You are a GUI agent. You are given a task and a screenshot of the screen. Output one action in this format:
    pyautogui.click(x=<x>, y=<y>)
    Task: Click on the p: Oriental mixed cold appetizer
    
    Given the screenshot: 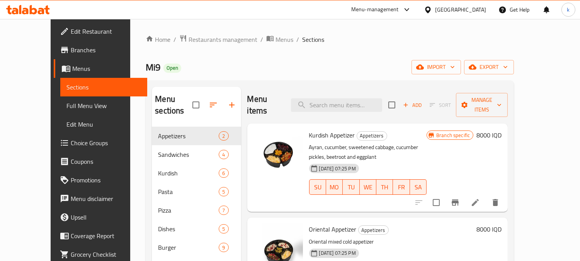 What is the action you would take?
    pyautogui.click(x=392, y=241)
    